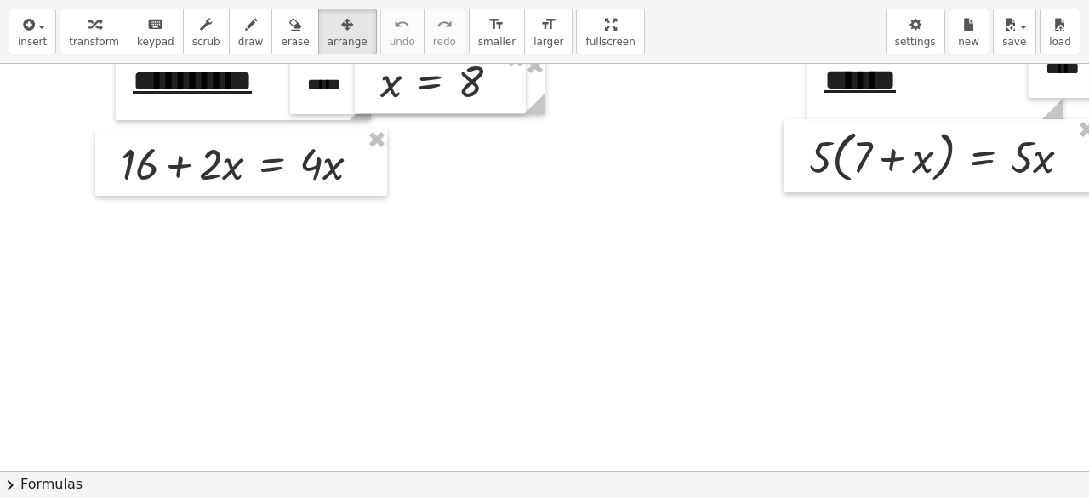 This screenshot has width=1089, height=498. What do you see at coordinates (444, 25) in the screenshot?
I see `i: redo` at bounding box center [444, 25].